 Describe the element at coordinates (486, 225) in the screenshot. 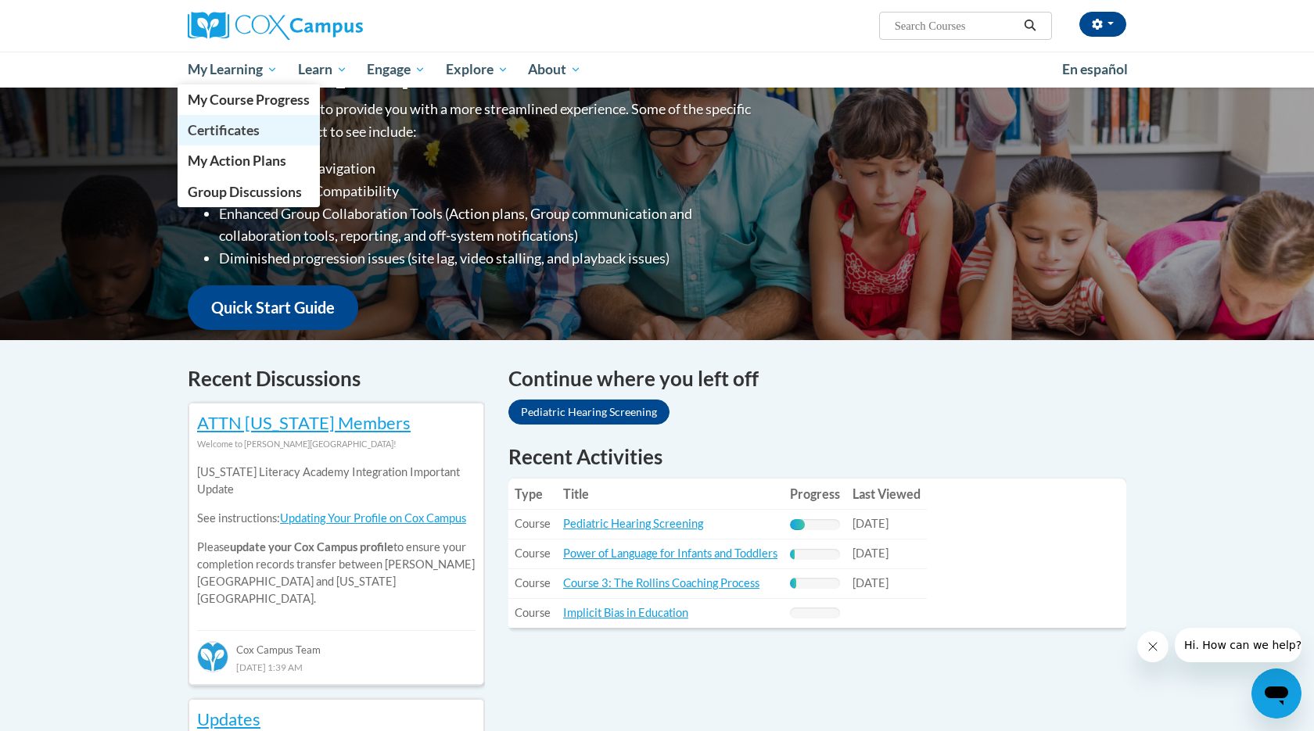

I see `li: Enhanced Group Collaboration Tools (Action plans, Group communication and collaboration tools, re...` at that location.